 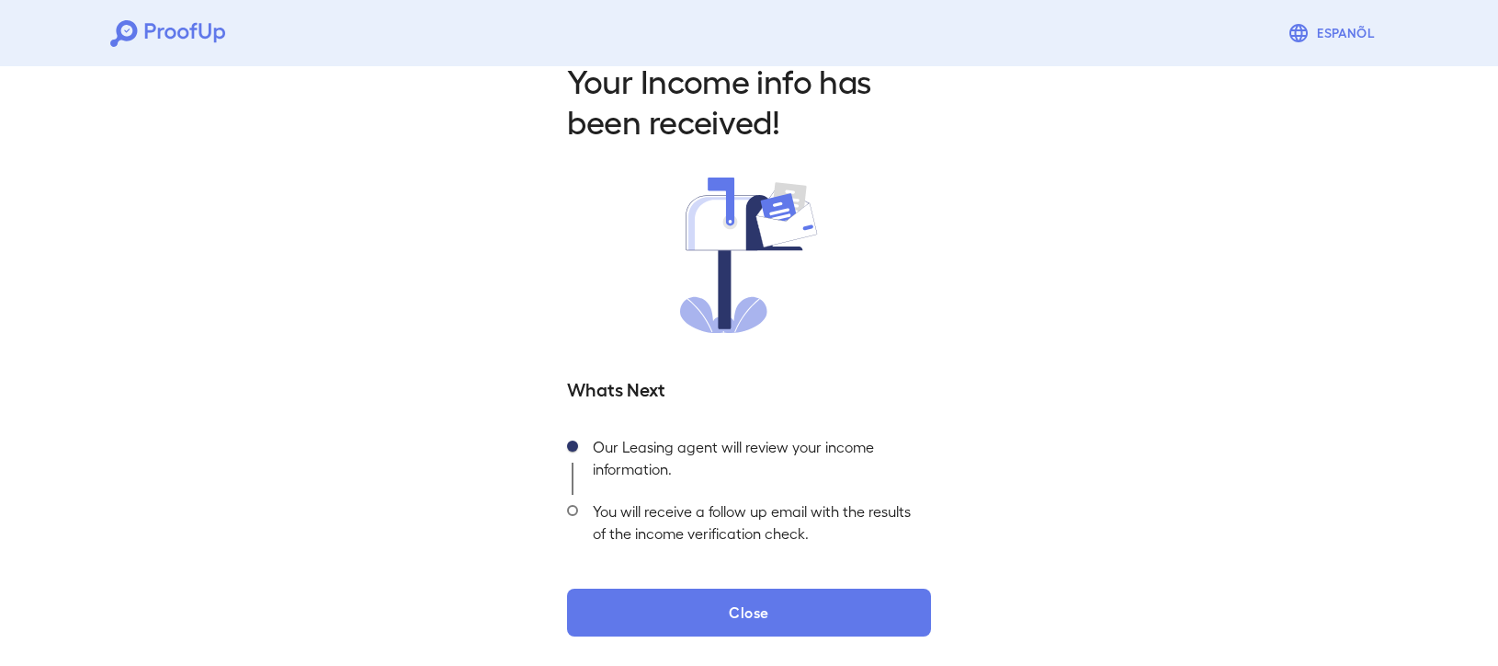 I want to click on h5: Whats Next, so click(x=749, y=388).